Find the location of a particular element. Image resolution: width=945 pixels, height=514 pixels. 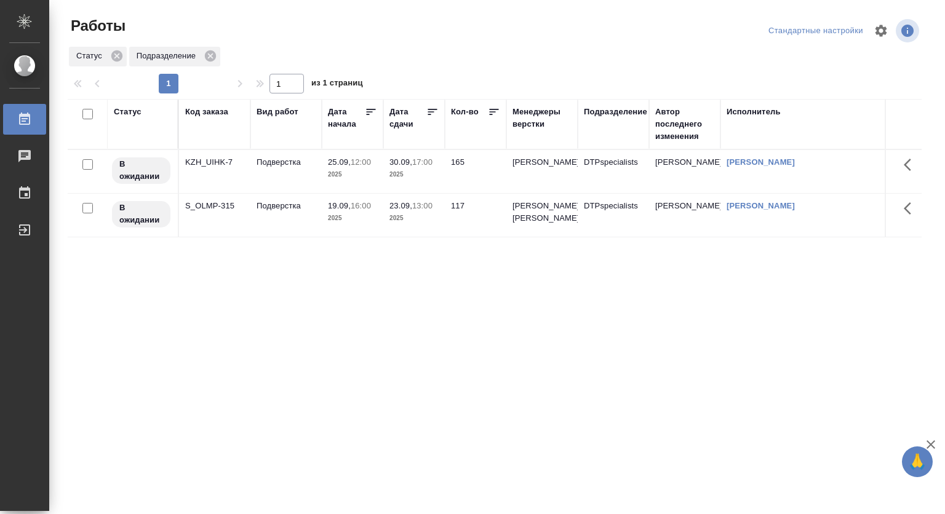

span: из 1 страниц is located at coordinates (337, 84).